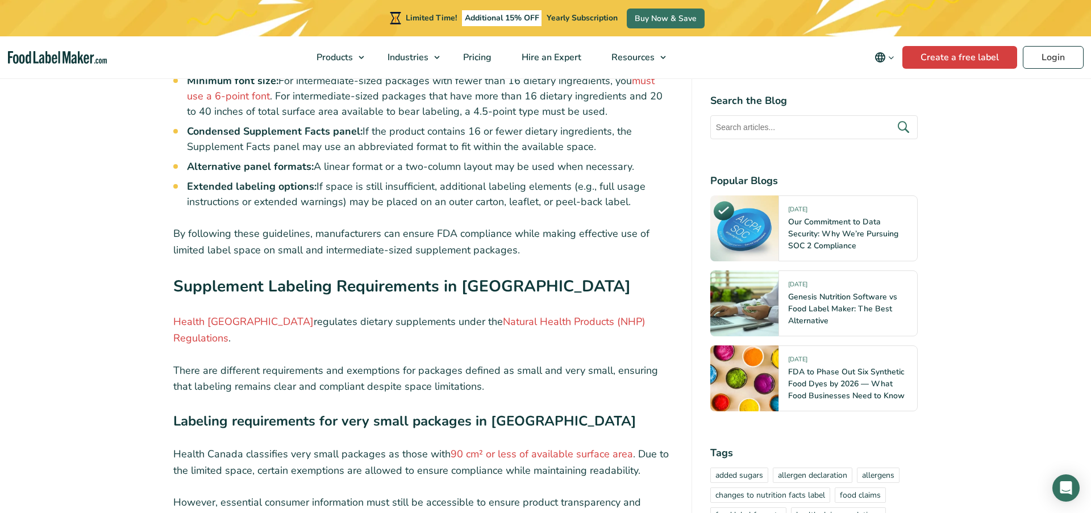  I want to click on strong: Condensed Supplement Facts panel:, so click(274, 131).